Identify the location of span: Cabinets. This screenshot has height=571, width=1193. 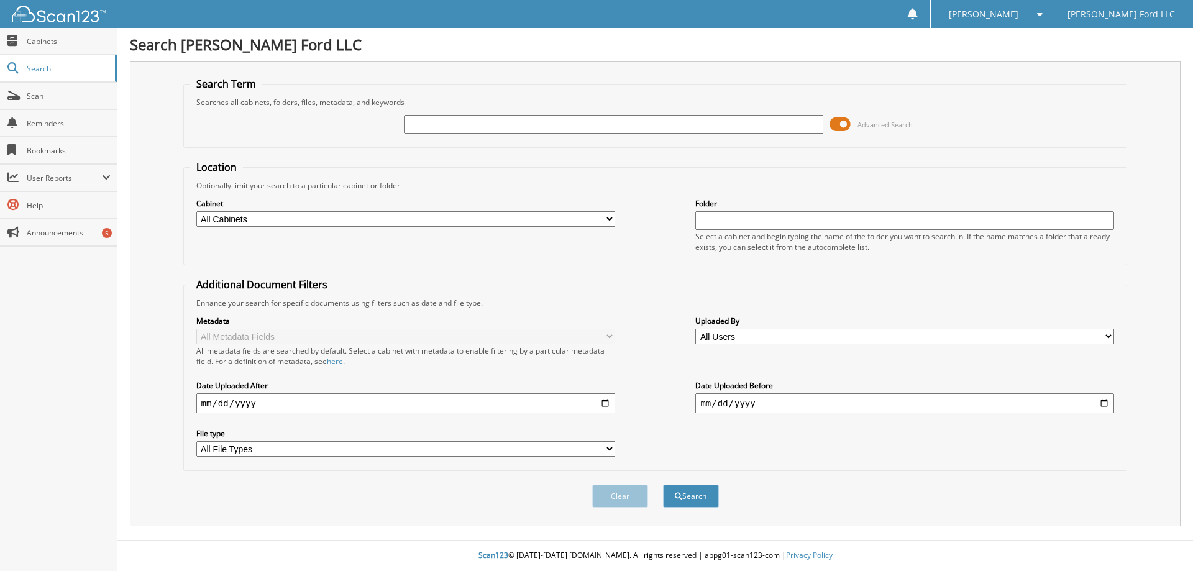
(68, 41).